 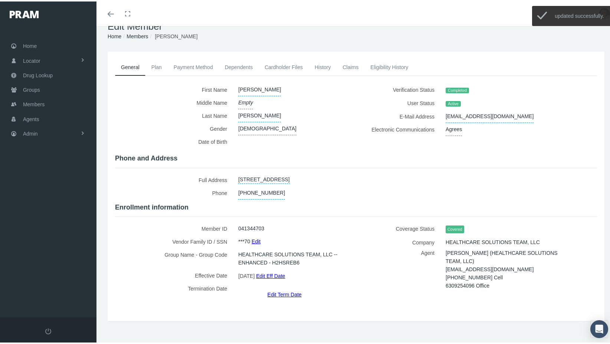 I want to click on a: Plan, so click(x=157, y=66).